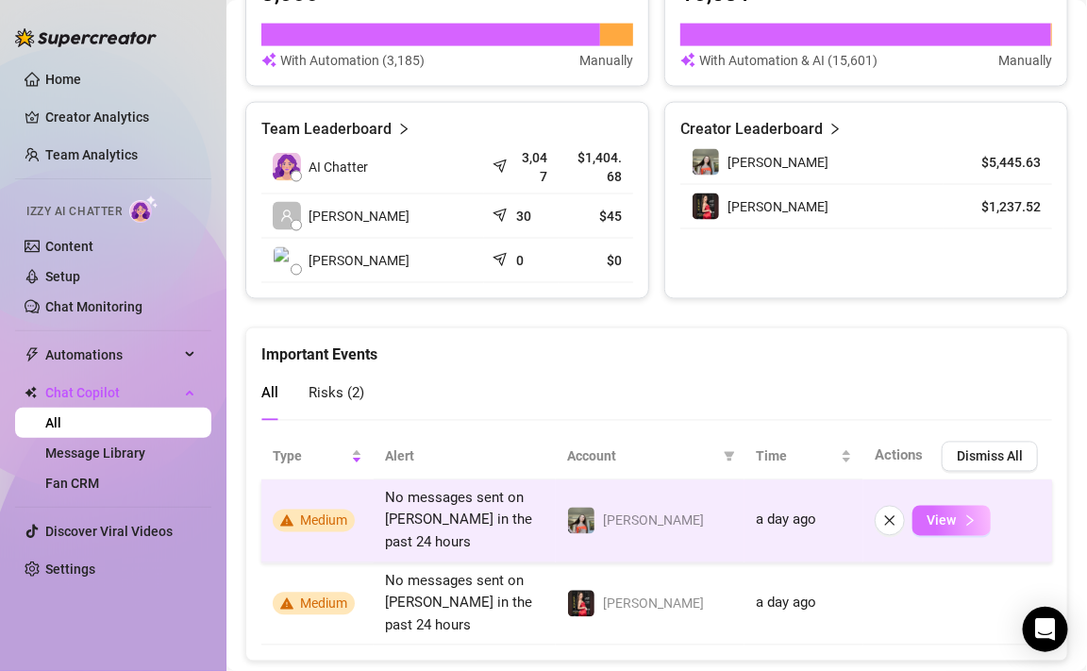 This screenshot has height=671, width=1087. Describe the element at coordinates (889, 521) in the screenshot. I see `span: close` at that location.